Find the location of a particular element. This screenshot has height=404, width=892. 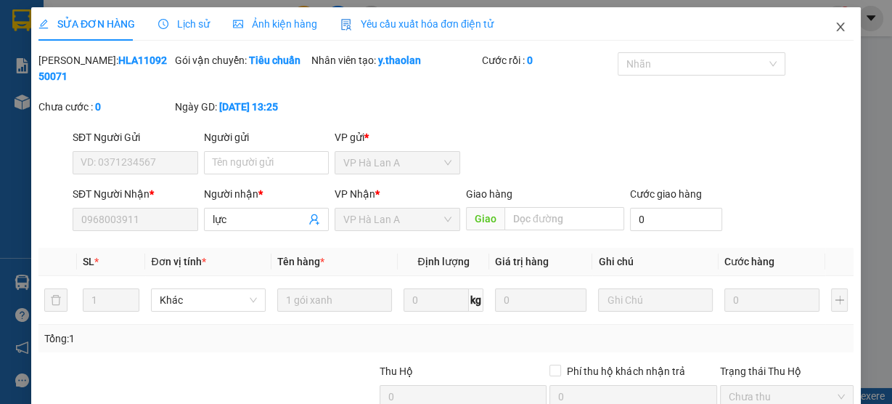

div: Ngày GD: is located at coordinates (242, 107).